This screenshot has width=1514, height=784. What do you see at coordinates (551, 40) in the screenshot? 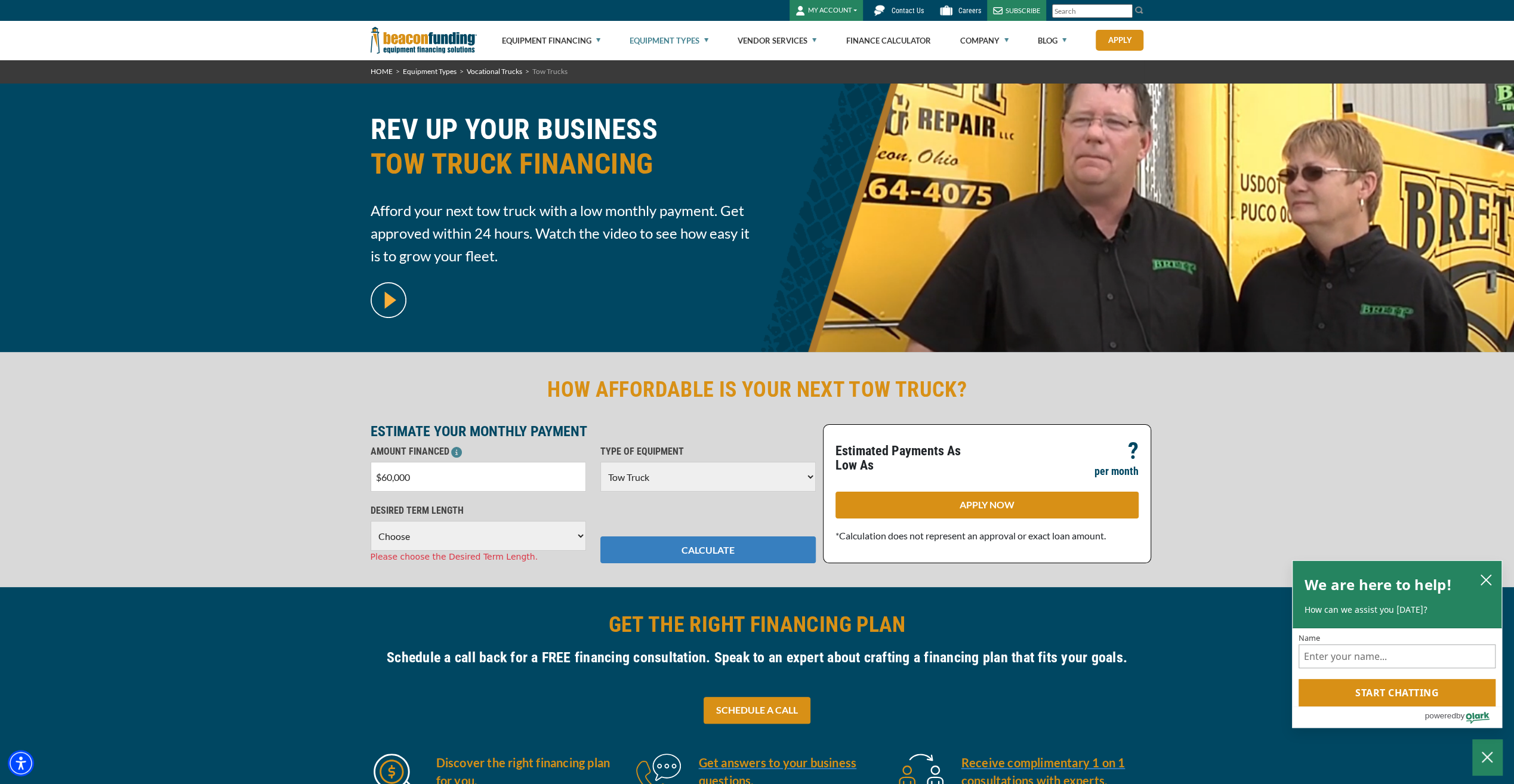
I see `a: Equipment Financing` at bounding box center [551, 40].